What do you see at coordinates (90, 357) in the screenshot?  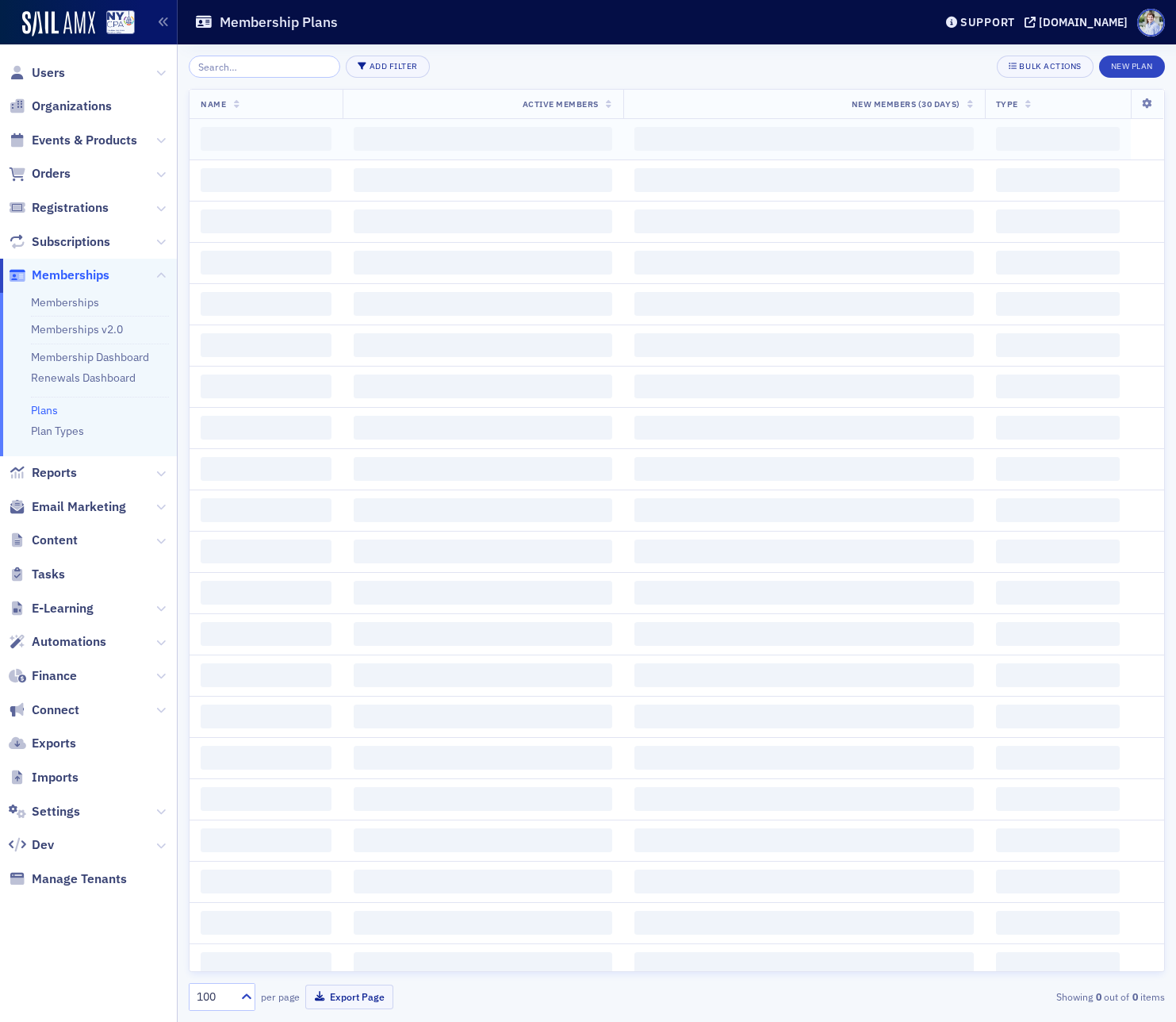 I see `a: Membership Dashboard` at bounding box center [90, 357].